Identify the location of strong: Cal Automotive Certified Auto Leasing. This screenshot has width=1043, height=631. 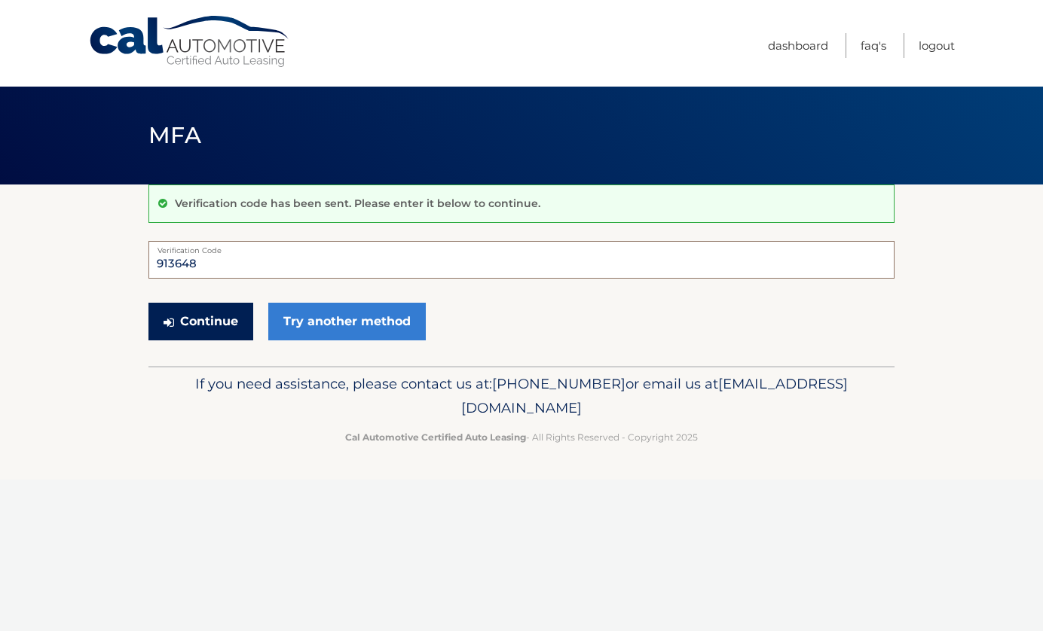
(435, 437).